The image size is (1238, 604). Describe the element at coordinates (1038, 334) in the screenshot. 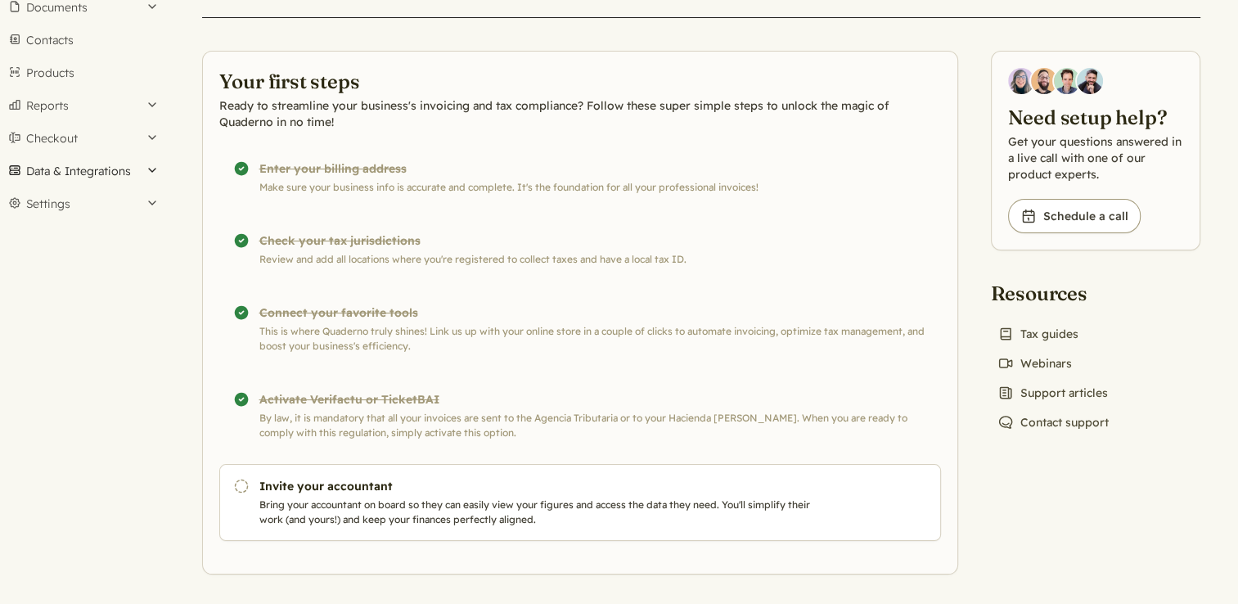

I see `a: Tax guides` at that location.